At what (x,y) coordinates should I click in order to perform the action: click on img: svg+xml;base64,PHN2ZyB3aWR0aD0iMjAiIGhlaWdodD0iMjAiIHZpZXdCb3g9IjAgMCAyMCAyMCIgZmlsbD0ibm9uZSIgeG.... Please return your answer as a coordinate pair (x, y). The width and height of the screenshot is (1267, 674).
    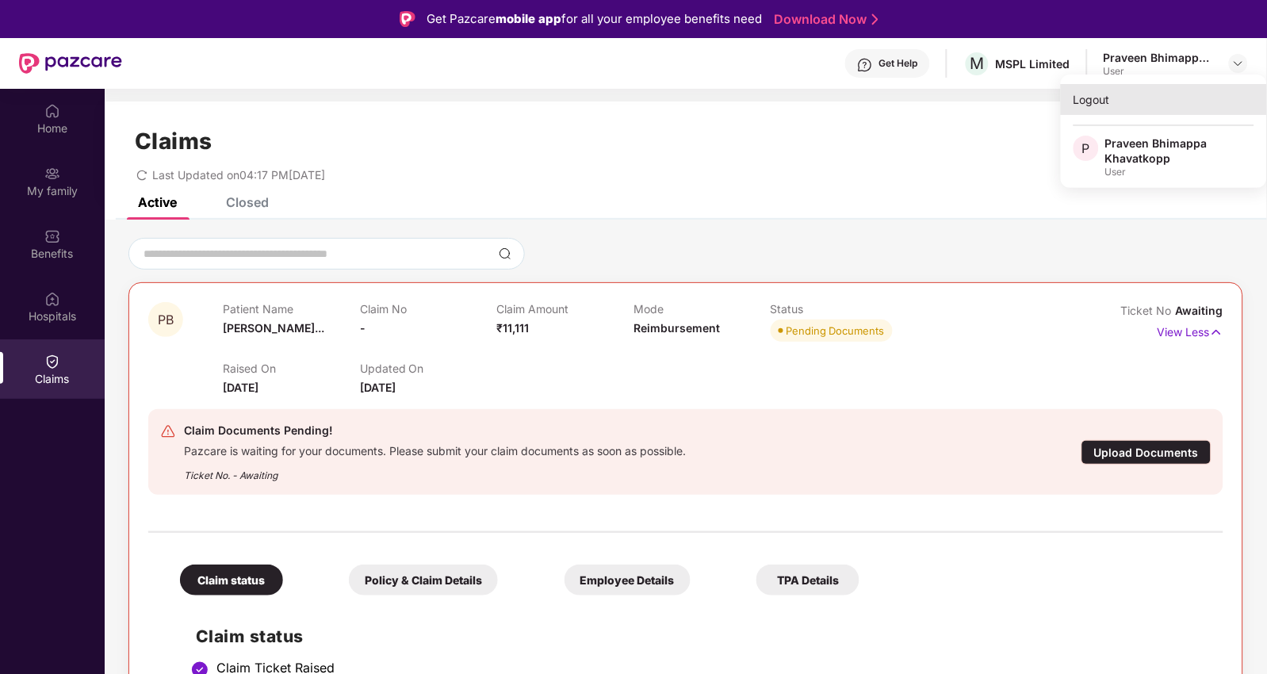
    Looking at the image, I should click on (52, 174).